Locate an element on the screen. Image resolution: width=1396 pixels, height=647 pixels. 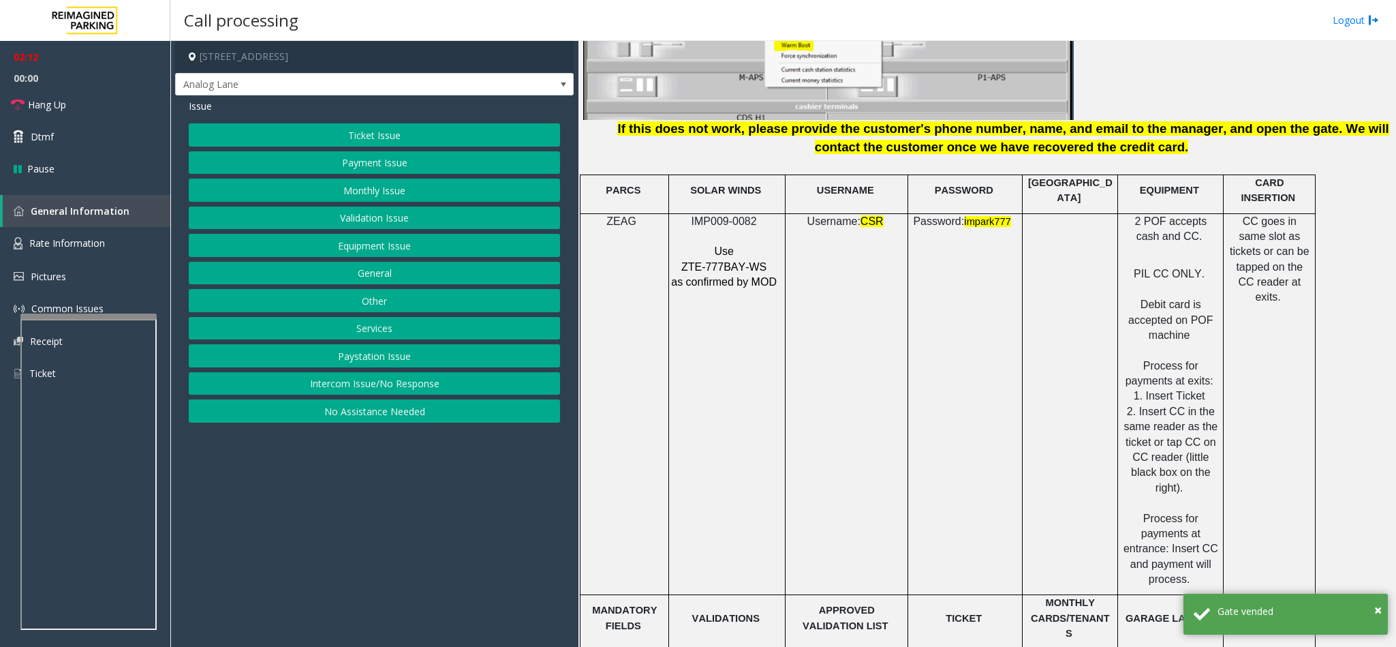
span: Hang Up is located at coordinates (47, 104).